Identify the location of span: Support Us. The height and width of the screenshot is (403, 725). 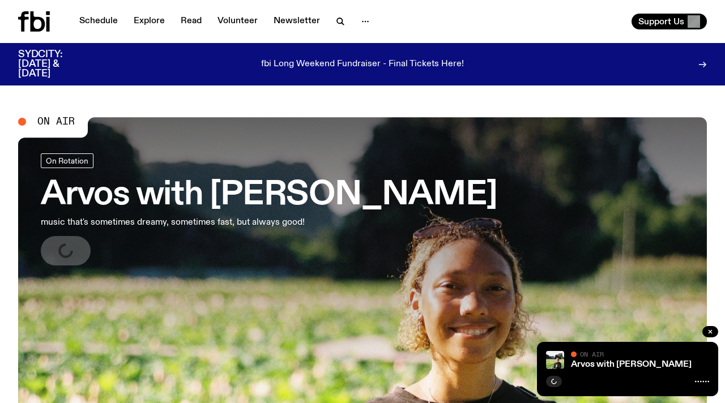
(661, 22).